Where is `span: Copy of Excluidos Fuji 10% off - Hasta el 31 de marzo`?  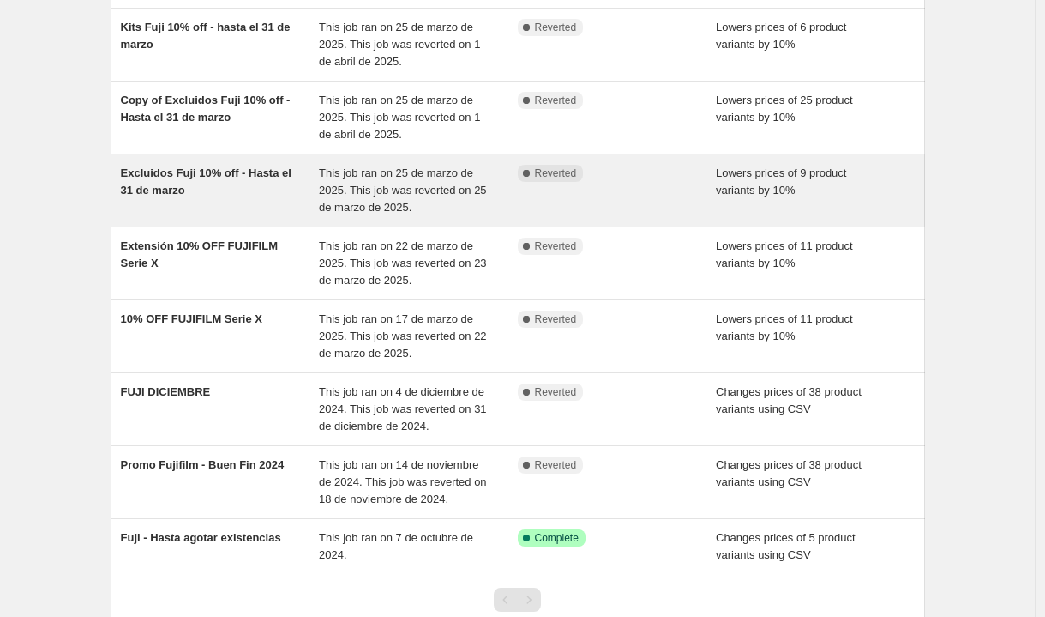 span: Copy of Excluidos Fuji 10% off - Hasta el 31 de marzo is located at coordinates (206, 108).